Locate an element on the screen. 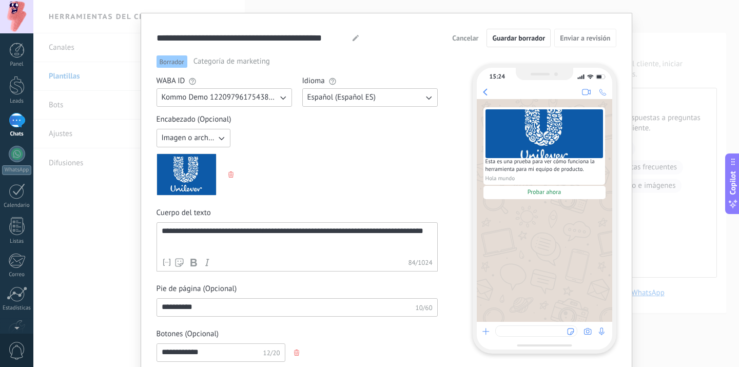 The image size is (739, 367). span: Cuerpo del texto is located at coordinates (297, 213).